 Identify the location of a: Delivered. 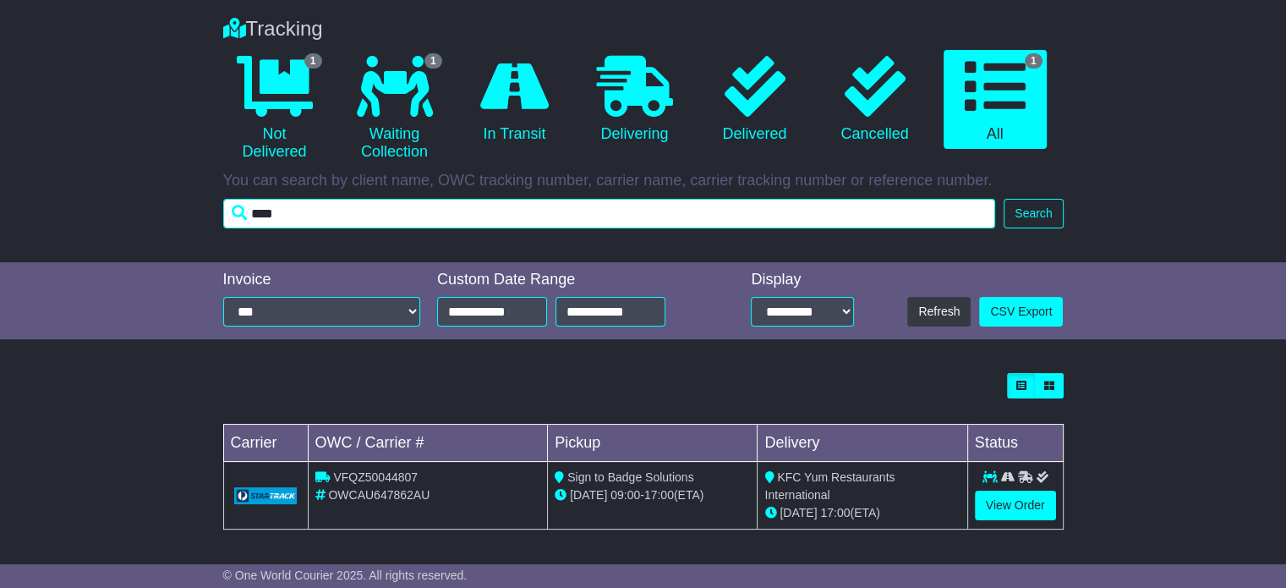
(755, 100).